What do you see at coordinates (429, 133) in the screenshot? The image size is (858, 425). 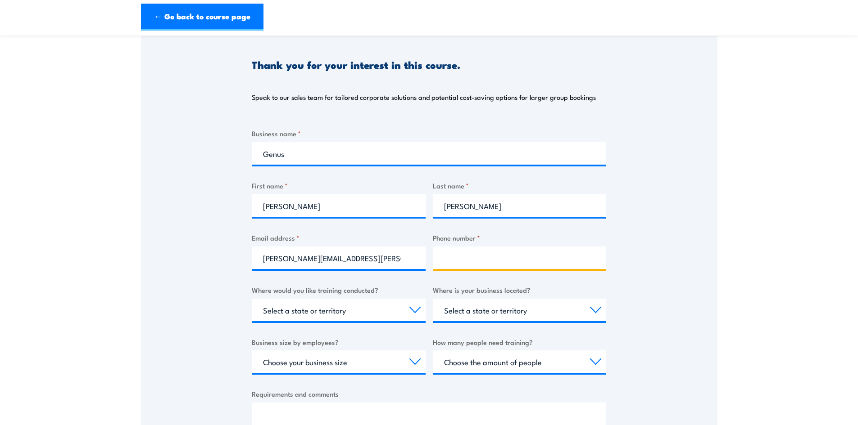 I see `label: Business name` at bounding box center [429, 133].